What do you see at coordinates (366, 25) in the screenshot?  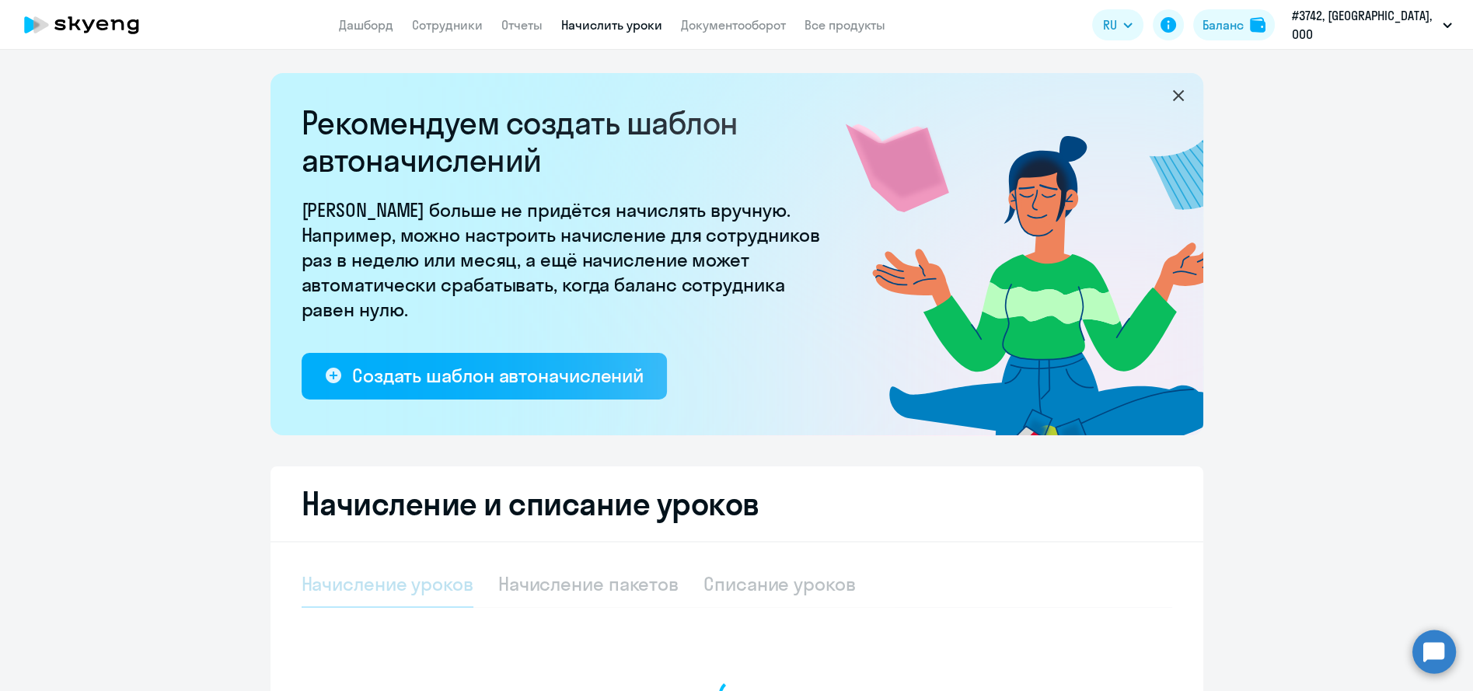 I see `a: Дашборд` at bounding box center [366, 25].